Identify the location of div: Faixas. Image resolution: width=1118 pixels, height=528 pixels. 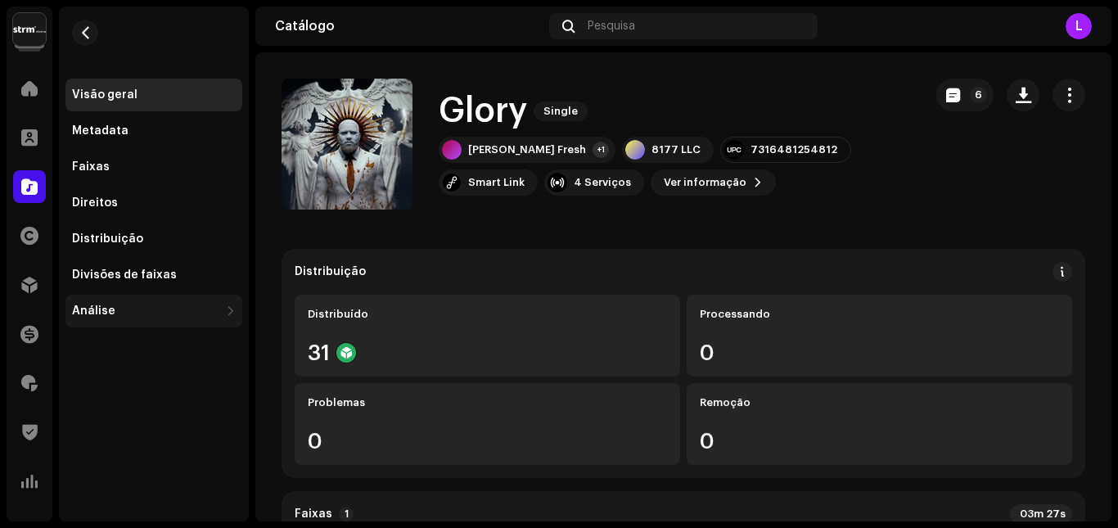
(91, 167).